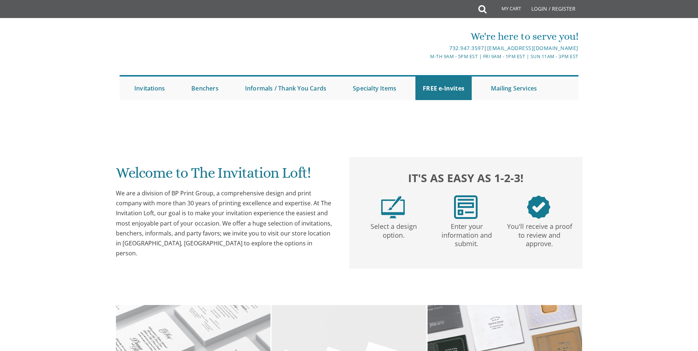  I want to click on a: Mailing Services, so click(513, 88).